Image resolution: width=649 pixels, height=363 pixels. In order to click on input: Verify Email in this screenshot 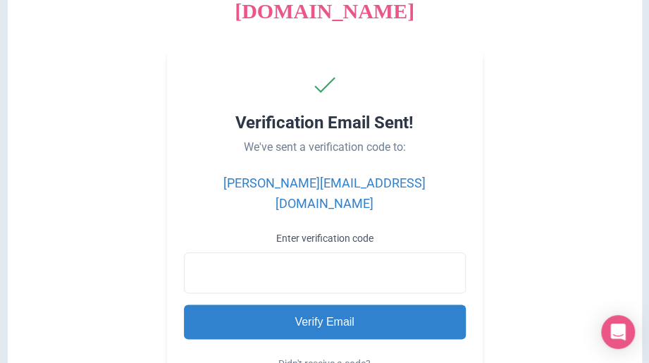, I will do `click(325, 322)`.